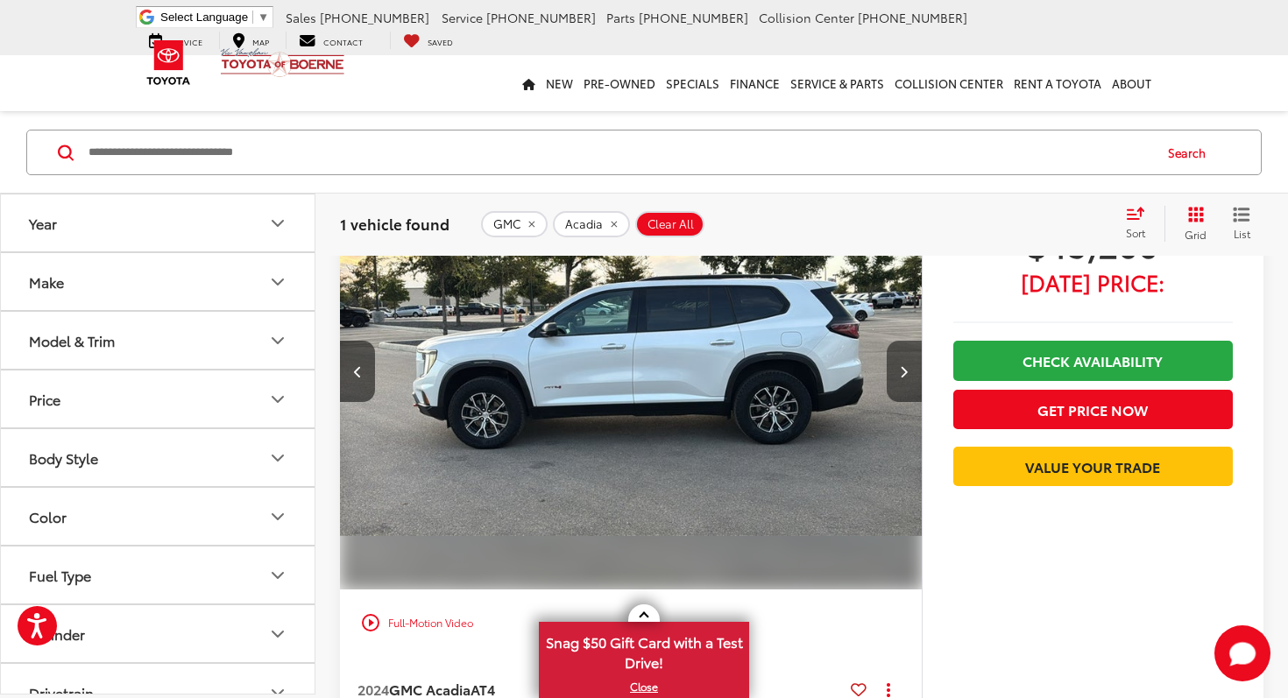 The width and height of the screenshot is (1288, 698). Describe the element at coordinates (559, 83) in the screenshot. I see `a: New` at that location.